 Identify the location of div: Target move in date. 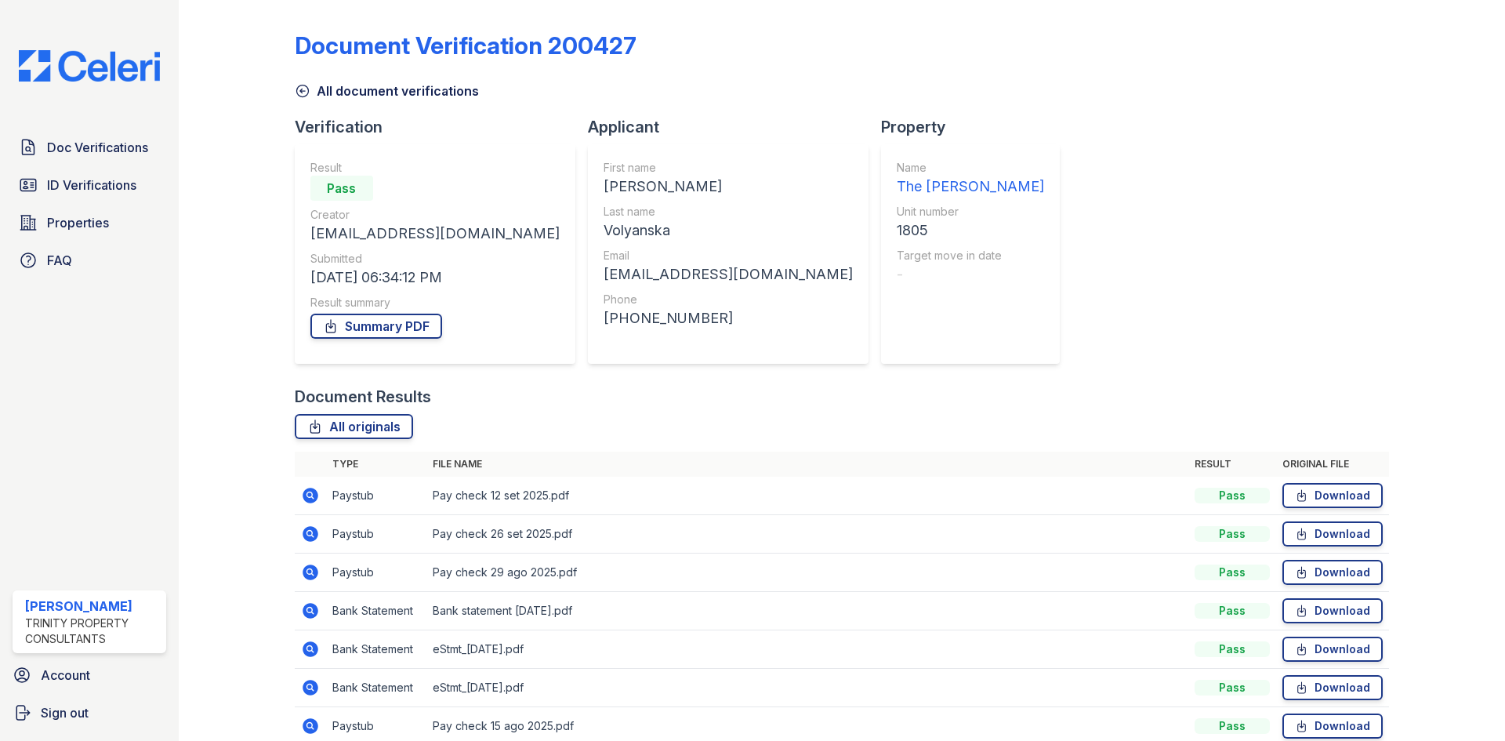
(970, 255).